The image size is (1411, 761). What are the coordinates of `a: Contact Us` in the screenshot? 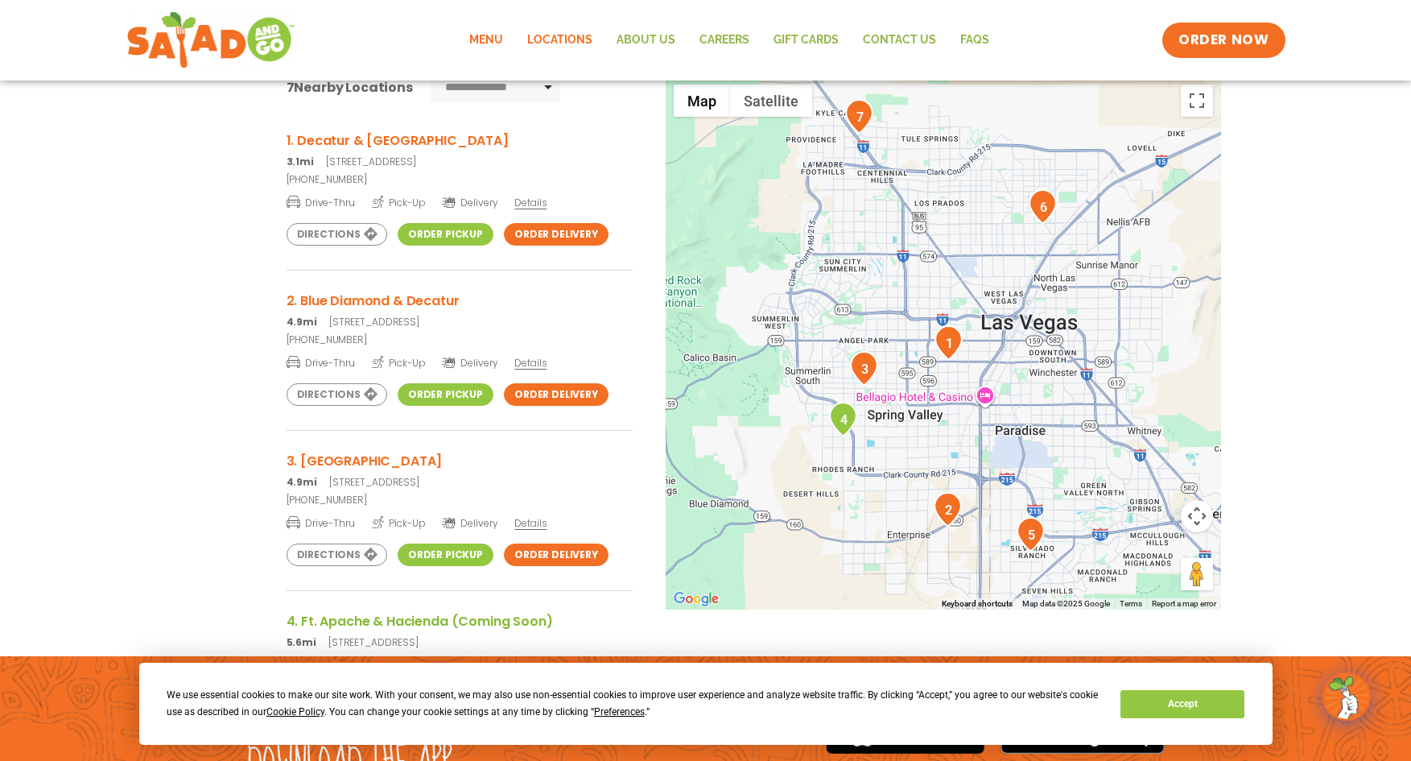 It's located at (899, 40).